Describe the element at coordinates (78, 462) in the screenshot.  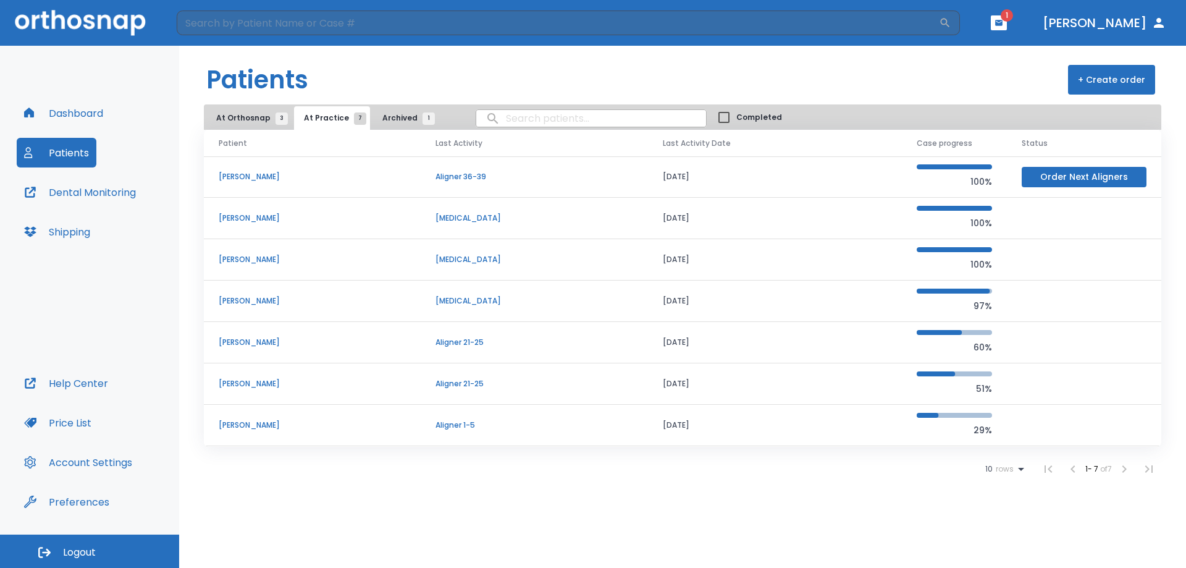
I see `button: Account Settings` at that location.